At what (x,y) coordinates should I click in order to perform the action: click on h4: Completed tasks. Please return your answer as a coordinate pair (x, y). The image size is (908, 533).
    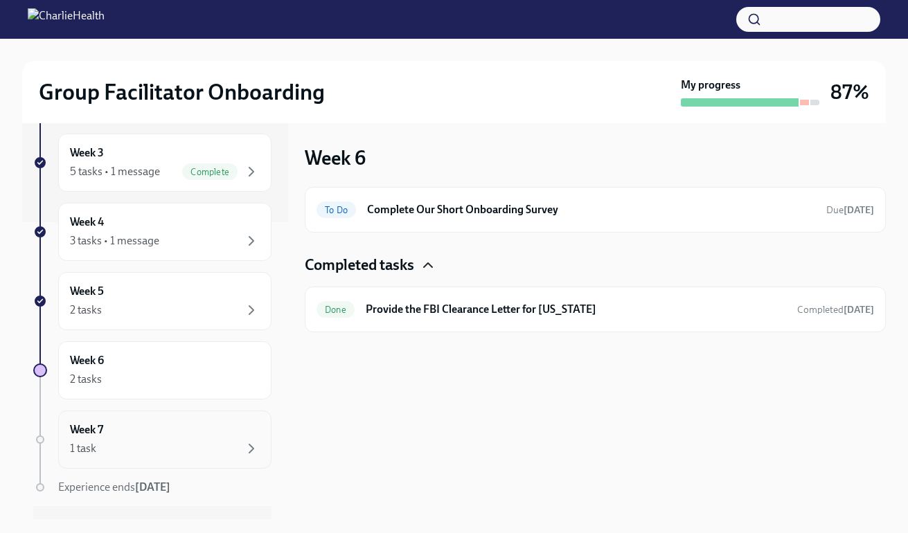
    Looking at the image, I should click on (359, 265).